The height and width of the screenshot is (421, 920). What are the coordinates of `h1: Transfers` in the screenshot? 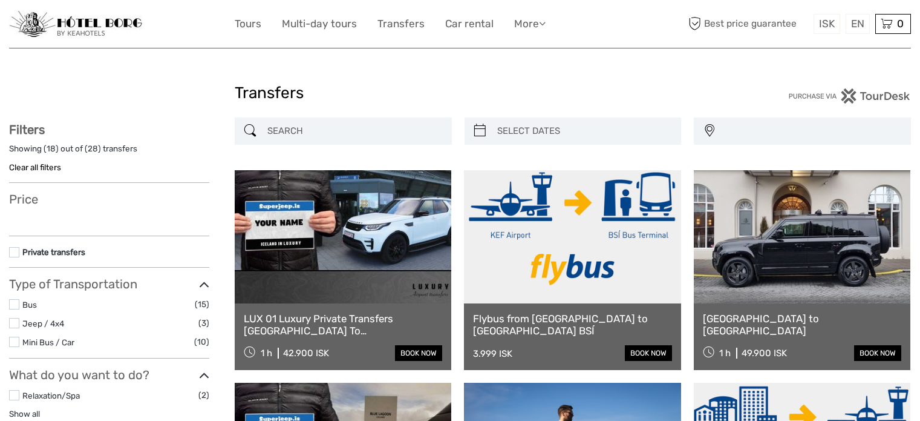 It's located at (460, 93).